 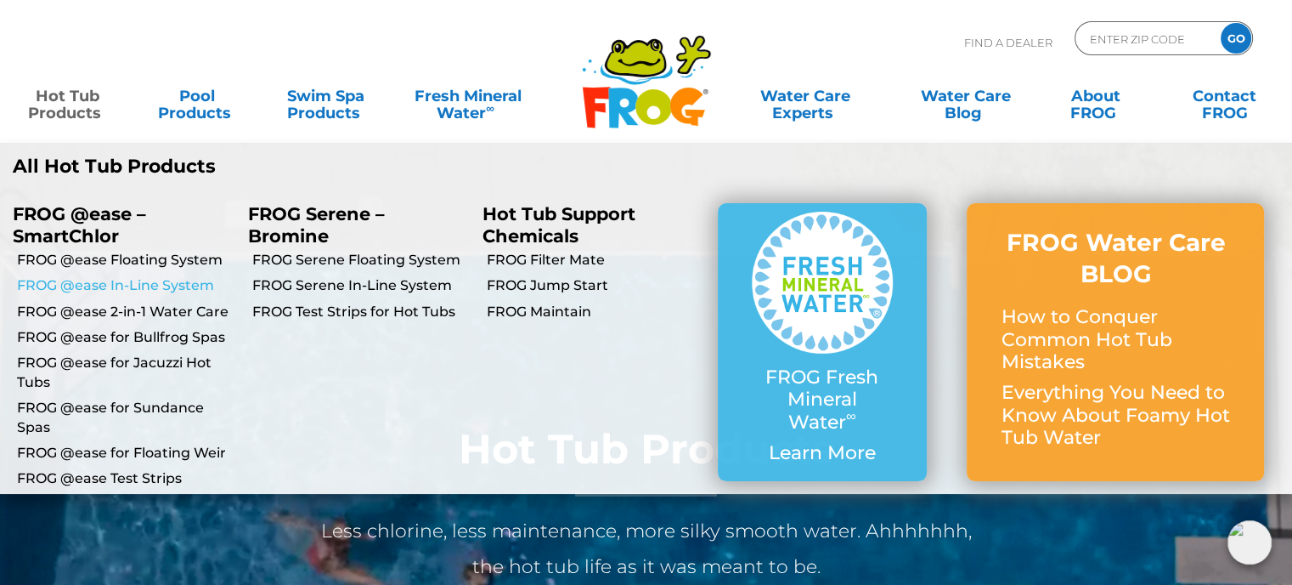 I want to click on a: AboutFROG, so click(x=1095, y=96).